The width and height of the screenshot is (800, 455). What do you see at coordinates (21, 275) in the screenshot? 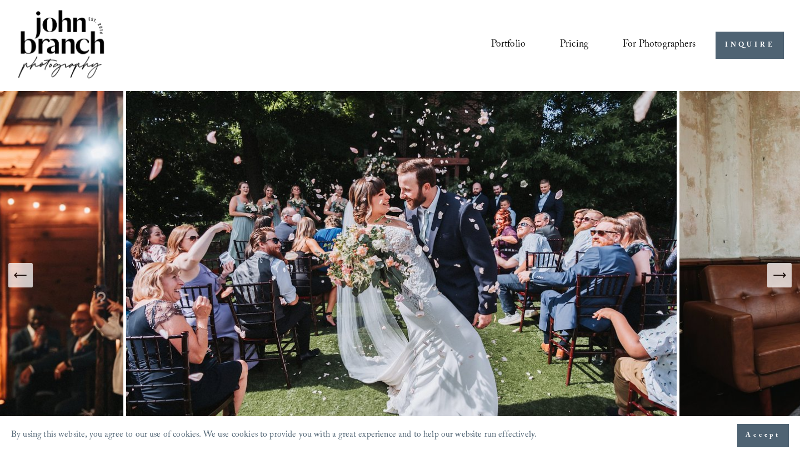
I see `button: Previous Slide` at bounding box center [21, 275].